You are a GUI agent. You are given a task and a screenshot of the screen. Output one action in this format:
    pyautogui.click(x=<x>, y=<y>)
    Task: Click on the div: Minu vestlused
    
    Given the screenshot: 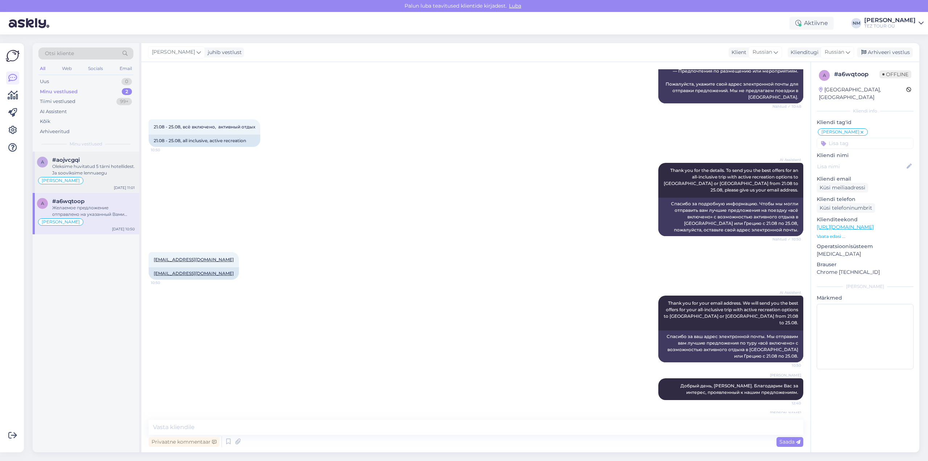 What is the action you would take?
    pyautogui.click(x=59, y=92)
    